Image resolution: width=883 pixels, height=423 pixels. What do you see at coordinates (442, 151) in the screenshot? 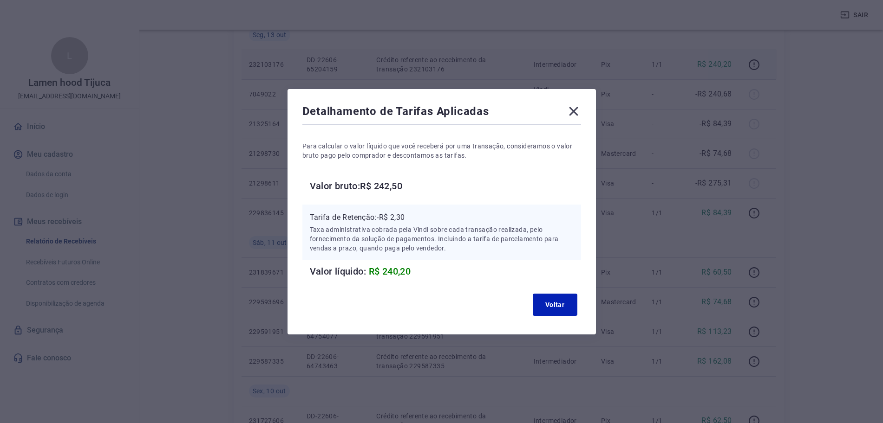
I see `p: Para calcular o valor líquido que você receberá por uma transação, consideramos o valor bruto pag...` at bounding box center [442, 151].